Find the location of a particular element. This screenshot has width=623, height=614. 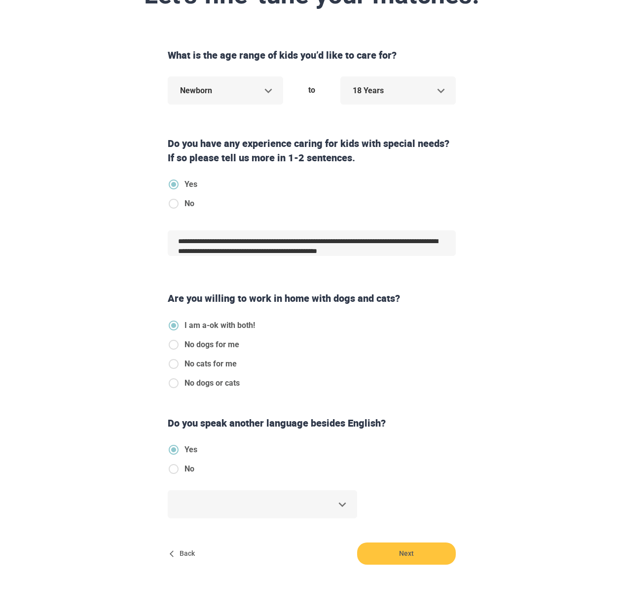

div: catsAndDogs is located at coordinates (215, 358).